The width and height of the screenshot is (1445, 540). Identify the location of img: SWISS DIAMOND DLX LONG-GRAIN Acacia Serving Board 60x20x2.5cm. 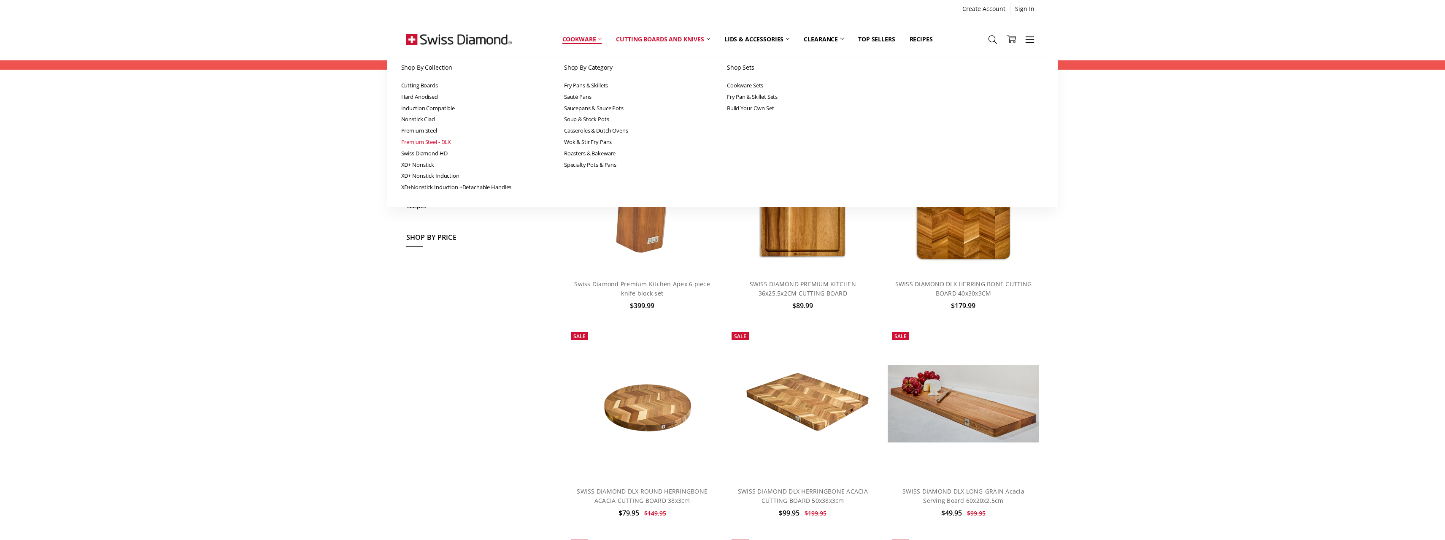
(963, 404).